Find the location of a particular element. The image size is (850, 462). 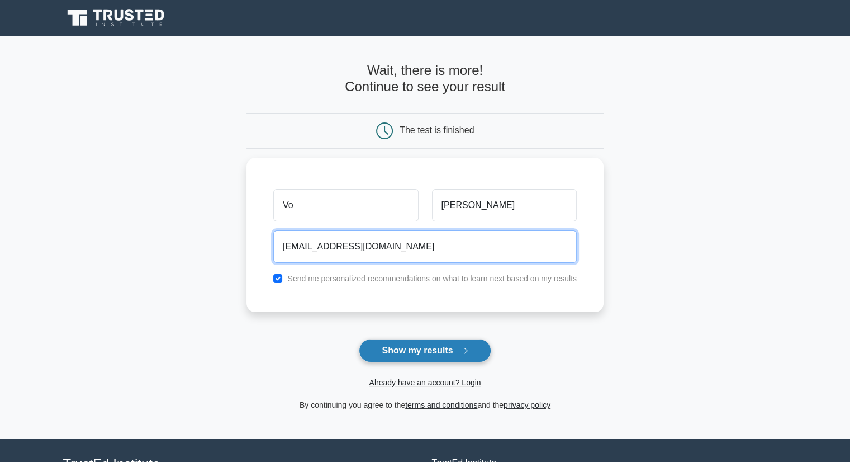

div: The test is finished is located at coordinates (436, 130).